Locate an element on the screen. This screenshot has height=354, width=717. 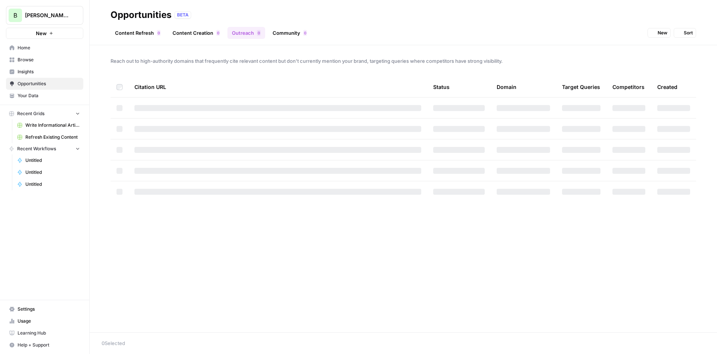
span: Help + Support is located at coordinates (49, 345).